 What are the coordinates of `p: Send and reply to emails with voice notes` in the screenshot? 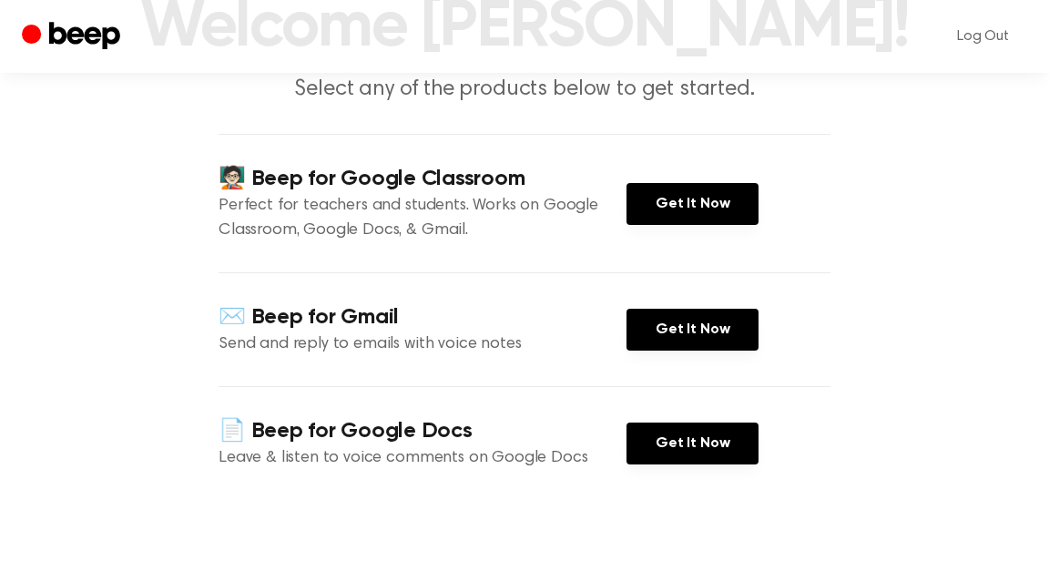 It's located at (423, 344).